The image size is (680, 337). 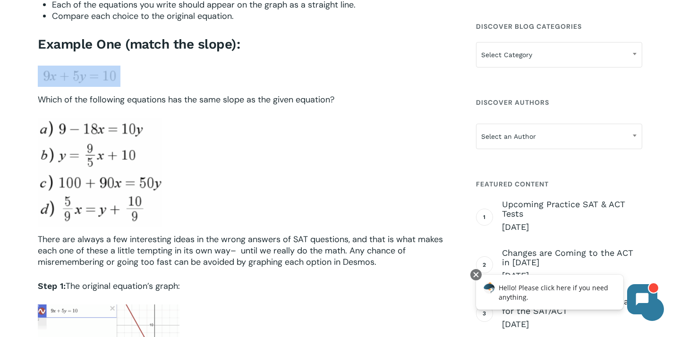 What do you see at coordinates (139, 44) in the screenshot?
I see `b: Example One (match the slope):` at bounding box center [139, 44].